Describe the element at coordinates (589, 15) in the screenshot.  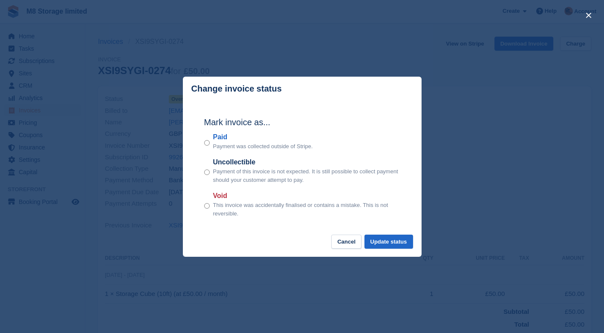
I see `button: close` at that location.